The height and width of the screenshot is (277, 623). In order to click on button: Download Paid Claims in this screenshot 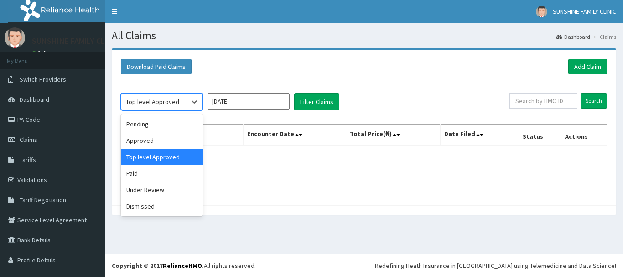, I will do `click(156, 67)`.